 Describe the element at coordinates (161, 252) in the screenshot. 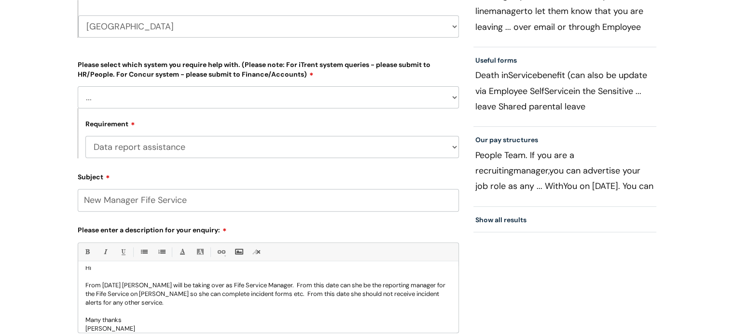

I see `a: 1. Ordered List (Ctrl-Shift-8)` at that location.